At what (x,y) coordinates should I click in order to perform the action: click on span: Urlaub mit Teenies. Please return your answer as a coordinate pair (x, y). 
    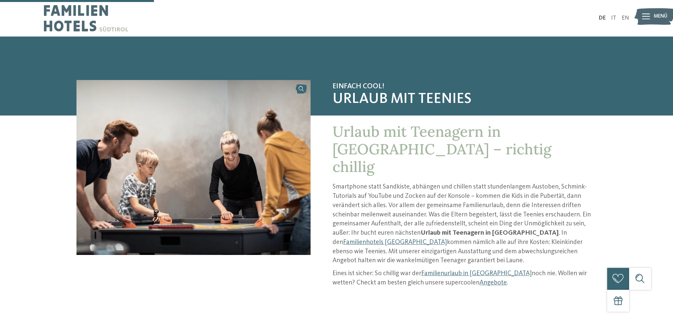
    Looking at the image, I should click on (464, 99).